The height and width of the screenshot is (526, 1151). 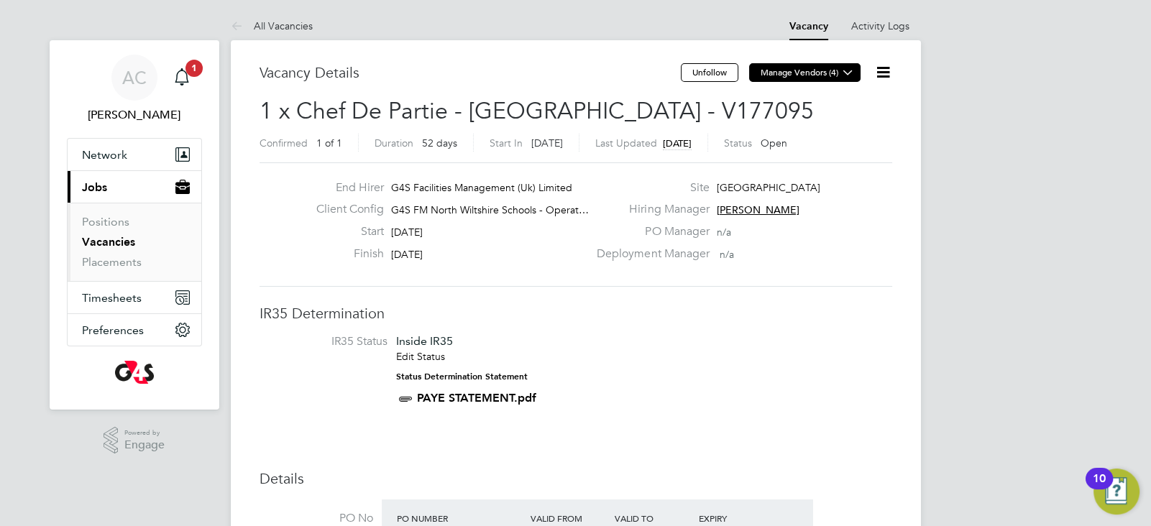 I want to click on h3: Details, so click(x=576, y=479).